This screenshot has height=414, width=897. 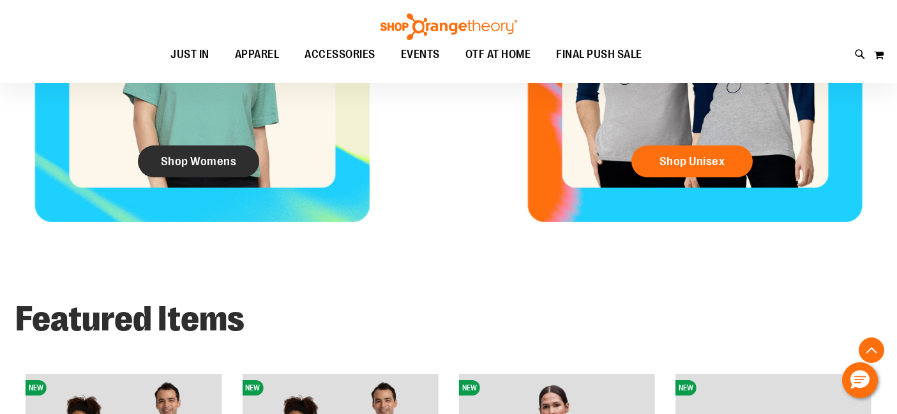 What do you see at coordinates (199, 162) in the screenshot?
I see `span: Shop Womens` at bounding box center [199, 162].